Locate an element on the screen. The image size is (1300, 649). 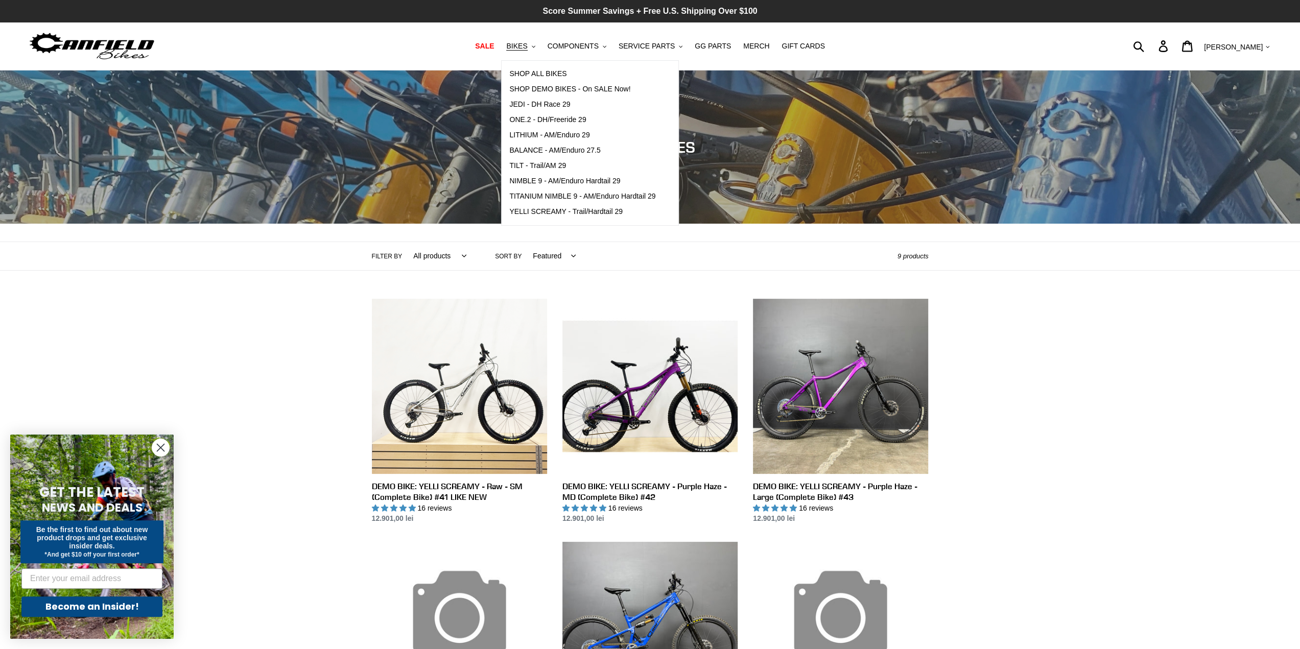
a: LITHIUM - AM/Enduro 29 is located at coordinates (582, 135).